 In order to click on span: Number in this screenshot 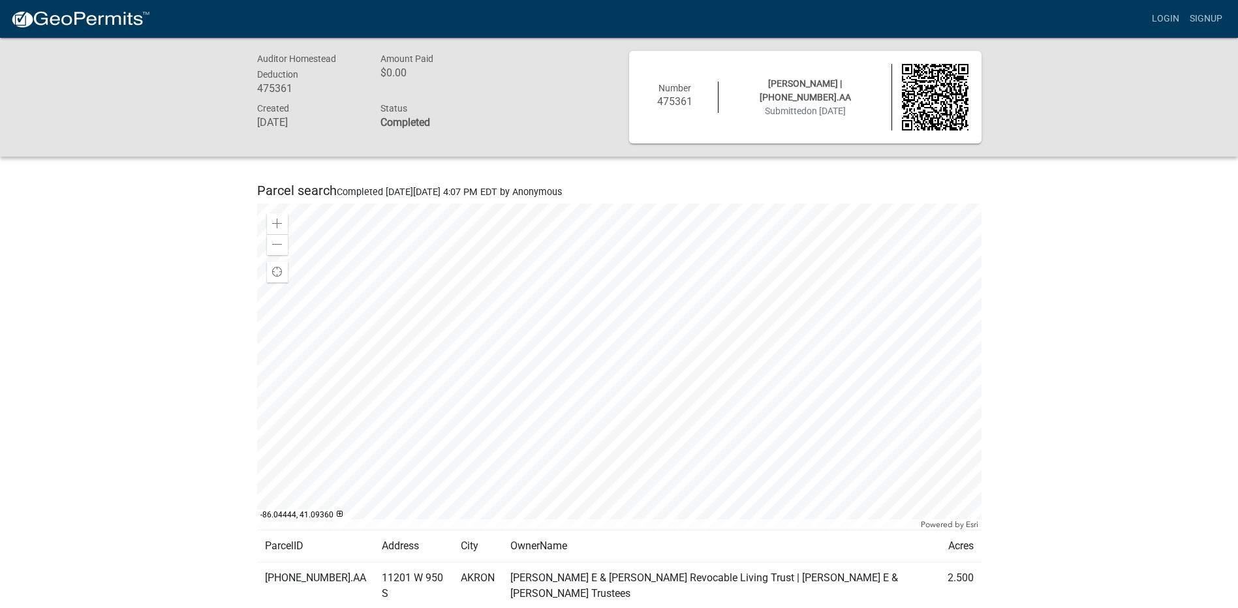, I will do `click(675, 88)`.